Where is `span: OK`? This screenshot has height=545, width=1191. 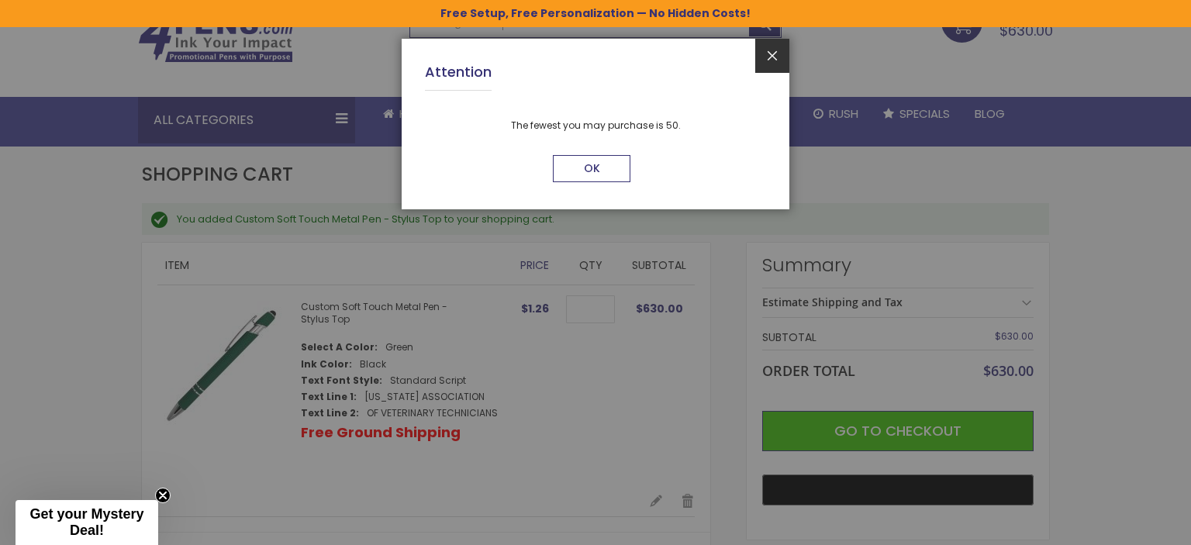 span: OK is located at coordinates (591, 168).